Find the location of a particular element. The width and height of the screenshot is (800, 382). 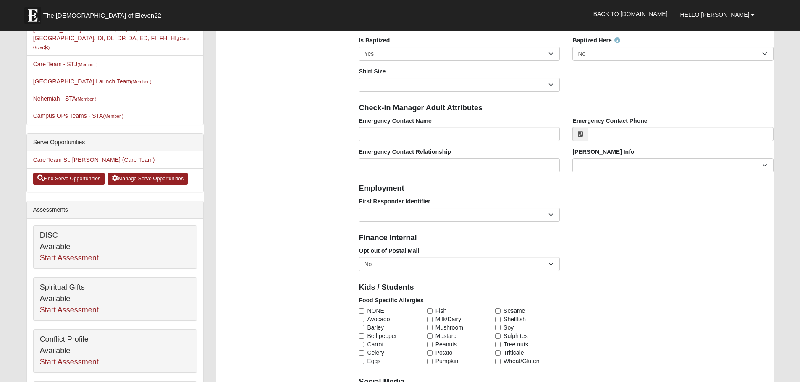

input: Sulphites is located at coordinates (497, 336).